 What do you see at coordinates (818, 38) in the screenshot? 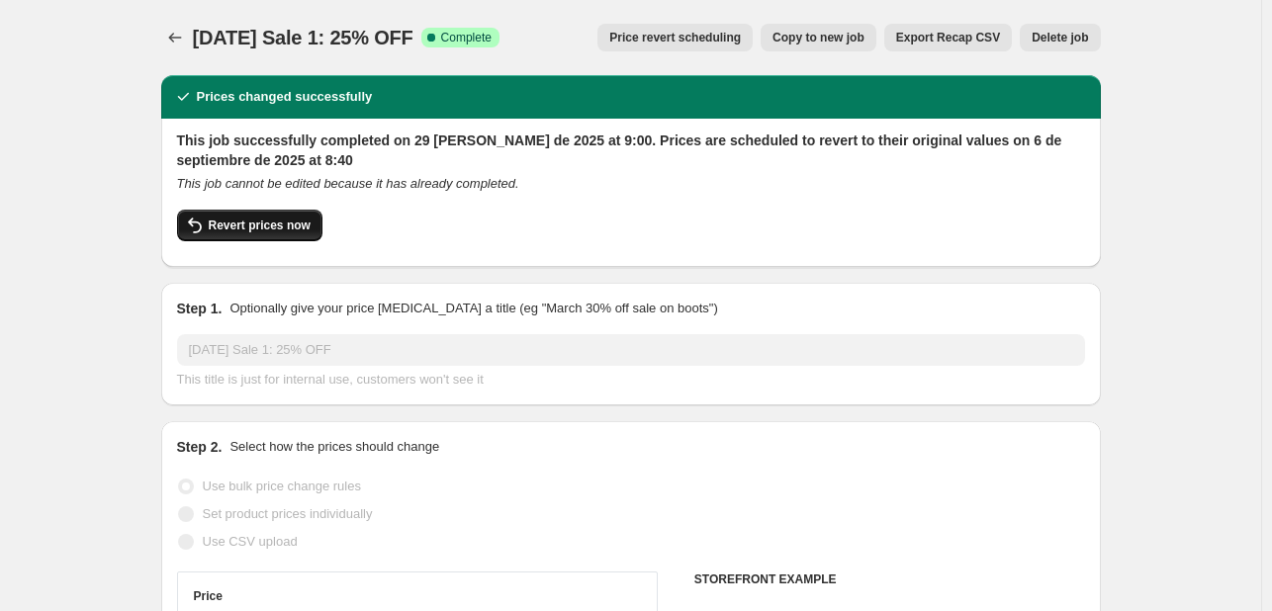
I see `button: Copy to new job` at bounding box center [818, 38].